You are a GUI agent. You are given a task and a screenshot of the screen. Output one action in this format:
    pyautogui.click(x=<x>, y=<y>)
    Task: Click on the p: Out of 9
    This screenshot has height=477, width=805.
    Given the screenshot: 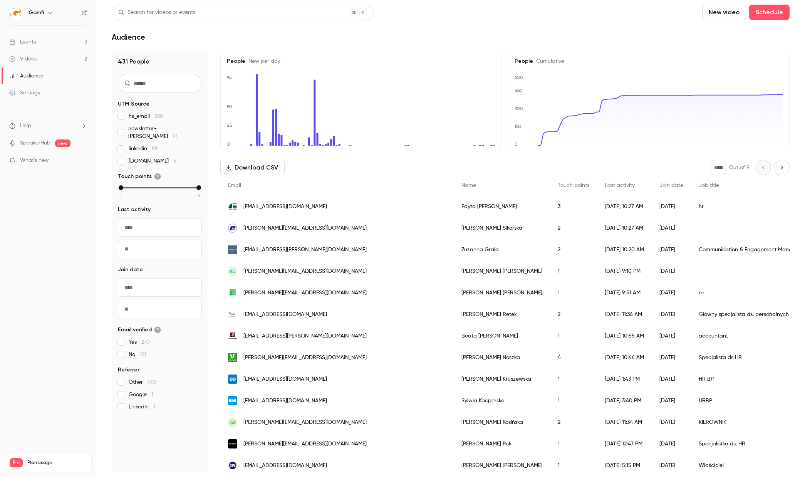 What is the action you would take?
    pyautogui.click(x=740, y=168)
    